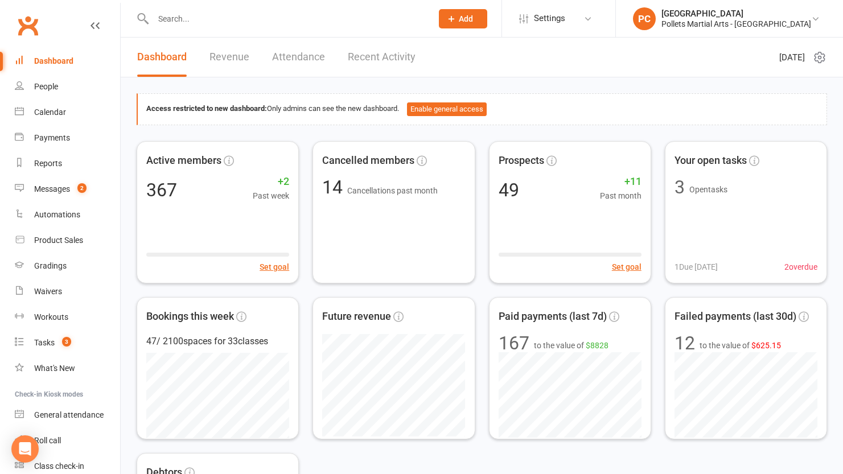  Describe the element at coordinates (190, 316) in the screenshot. I see `span: Bookings this week` at that location.